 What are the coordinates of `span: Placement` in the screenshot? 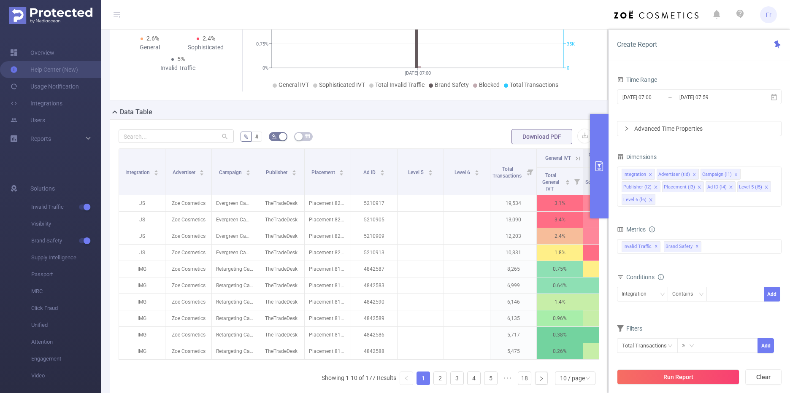 It's located at (323, 172).